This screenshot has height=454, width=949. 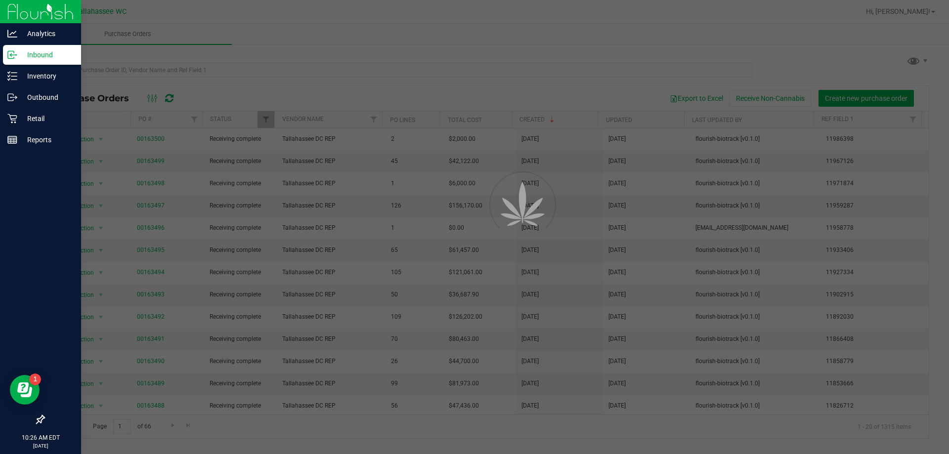 What do you see at coordinates (47, 55) in the screenshot?
I see `p: Inbound` at bounding box center [47, 55].